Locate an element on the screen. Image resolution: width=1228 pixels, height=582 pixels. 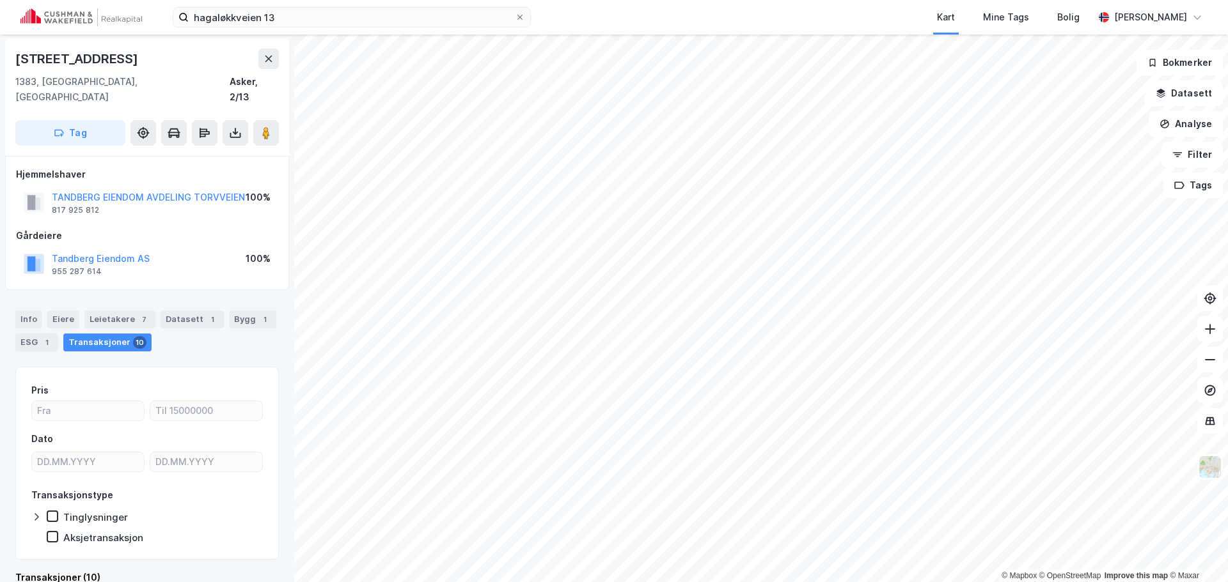
div: Transaksjoner is located at coordinates (107, 343).